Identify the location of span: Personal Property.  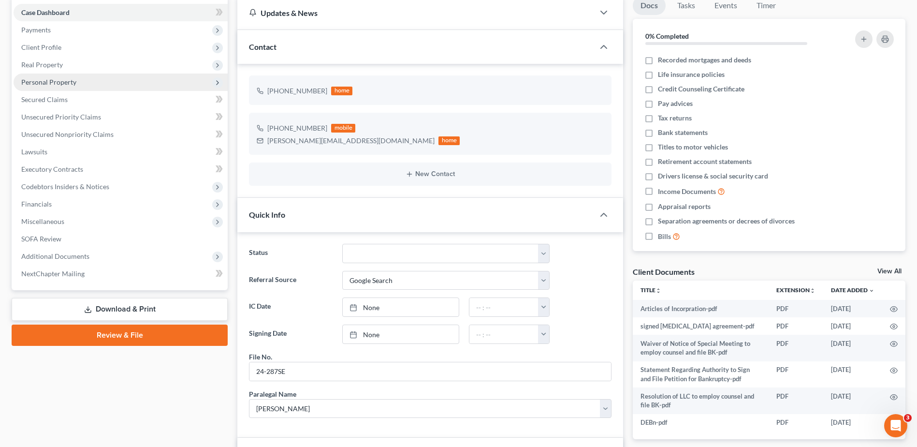
(49, 82).